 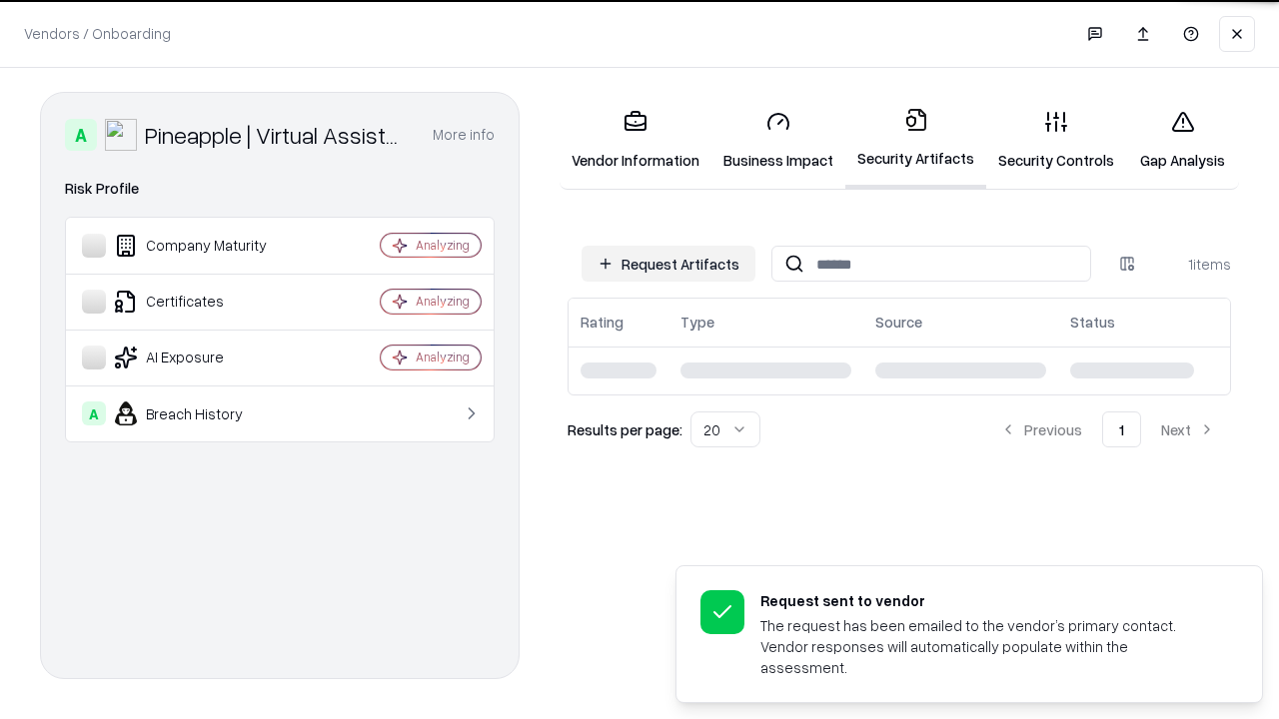 I want to click on a: Vendor Information, so click(x=635, y=140).